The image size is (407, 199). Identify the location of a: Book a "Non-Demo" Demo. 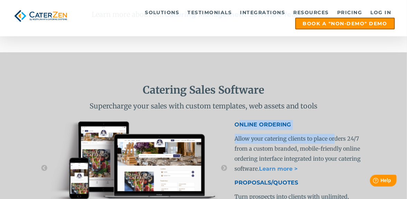
(345, 24).